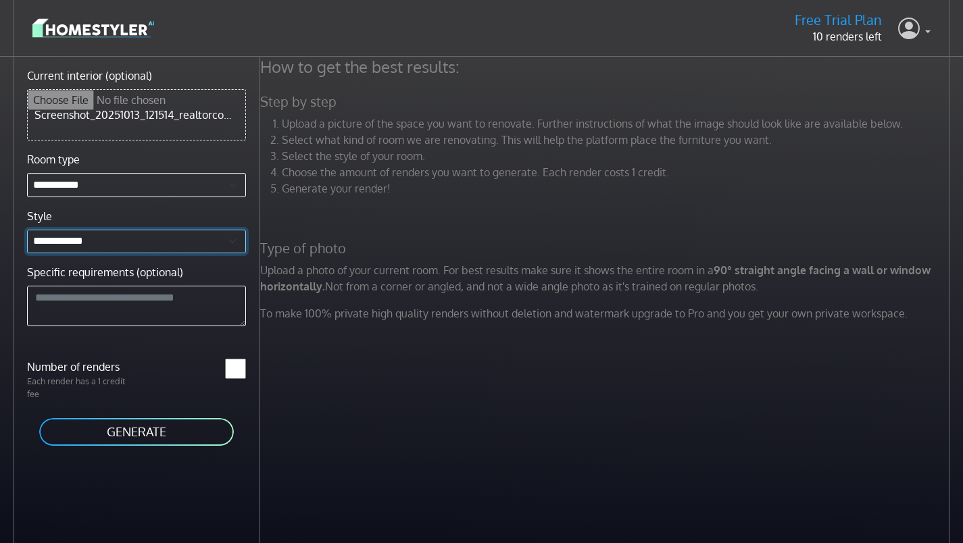 The image size is (963, 543). What do you see at coordinates (617, 172) in the screenshot?
I see `li: Choose the amount of renders you want to generate. Each render costs 1 credit.` at bounding box center [617, 172].